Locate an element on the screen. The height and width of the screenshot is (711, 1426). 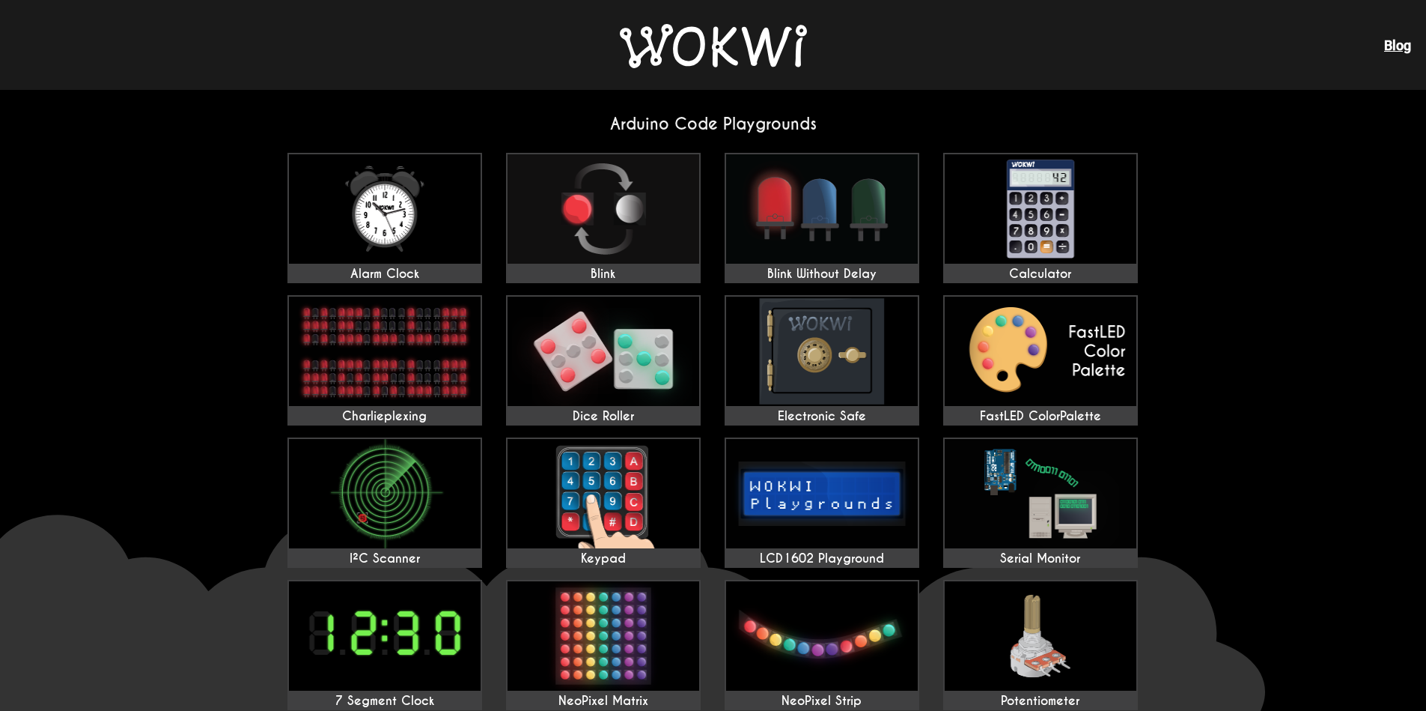
div: LCD1602 Playground is located at coordinates (822, 559).